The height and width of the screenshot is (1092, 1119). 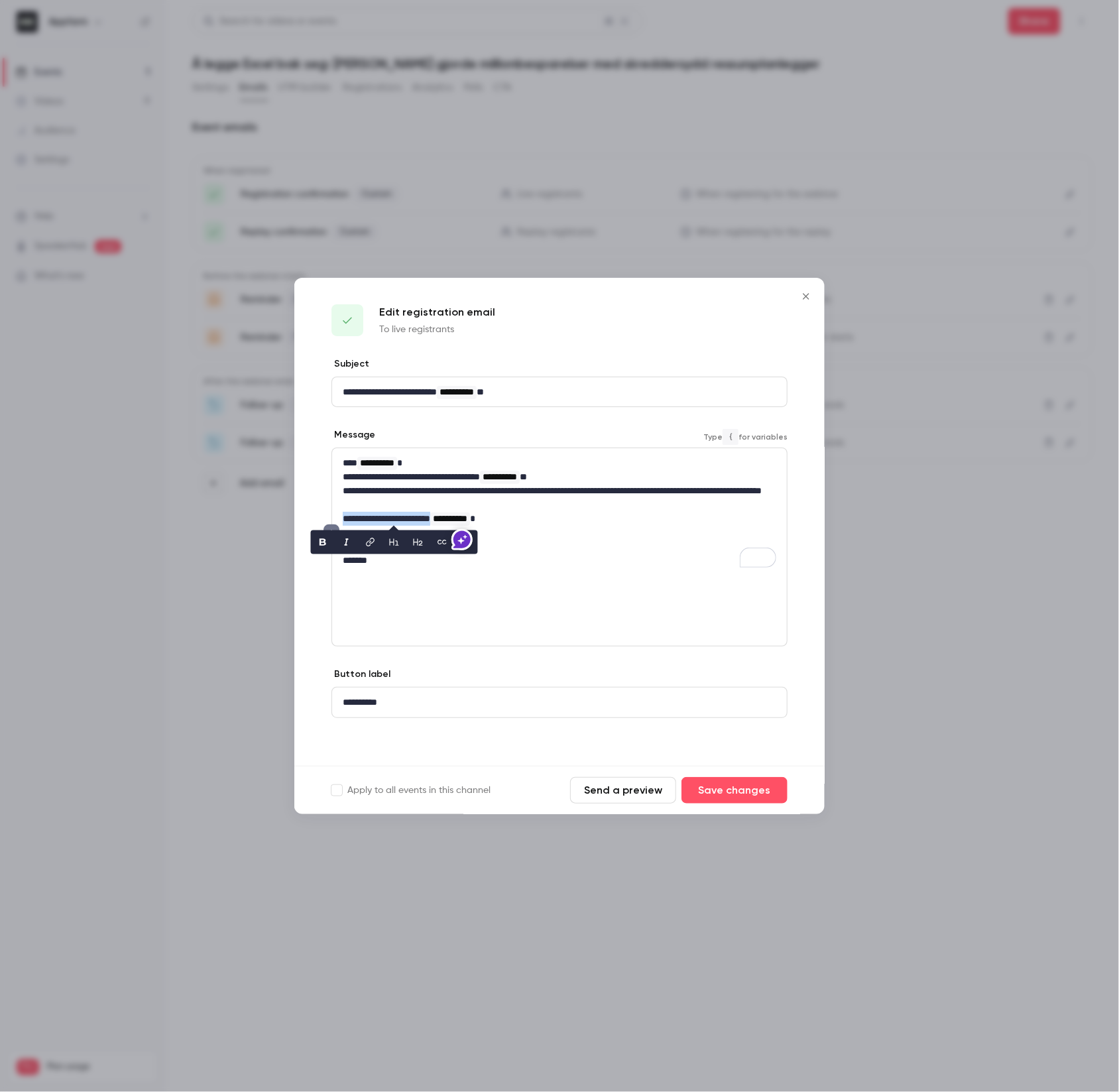 What do you see at coordinates (436, 330) in the screenshot?
I see `p: To live registrants` at bounding box center [436, 330].